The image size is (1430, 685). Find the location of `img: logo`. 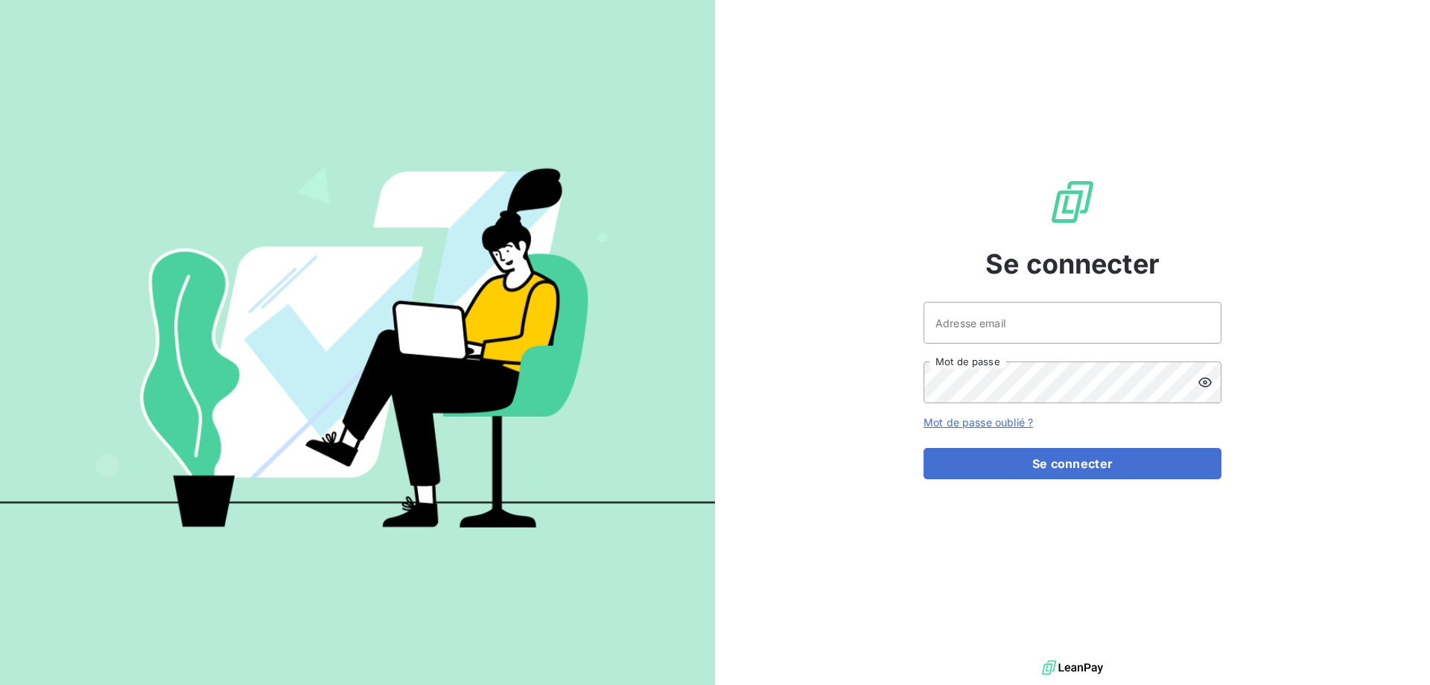

img: logo is located at coordinates (1073, 667).